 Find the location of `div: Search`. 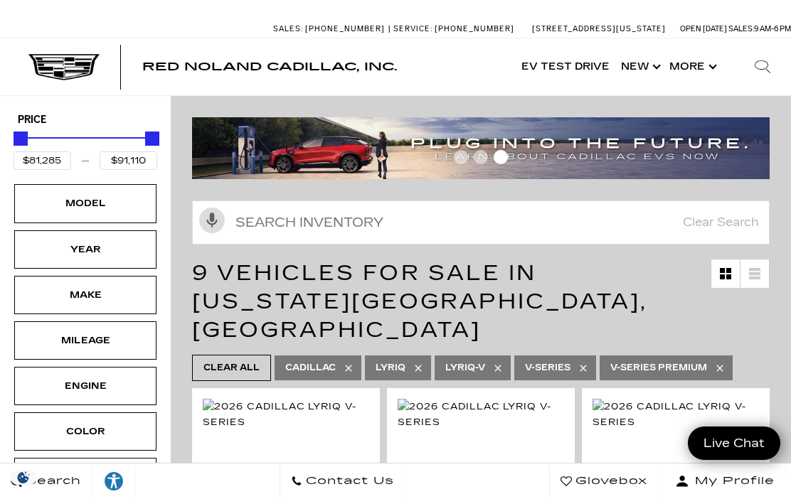

div: Search is located at coordinates (763, 67).